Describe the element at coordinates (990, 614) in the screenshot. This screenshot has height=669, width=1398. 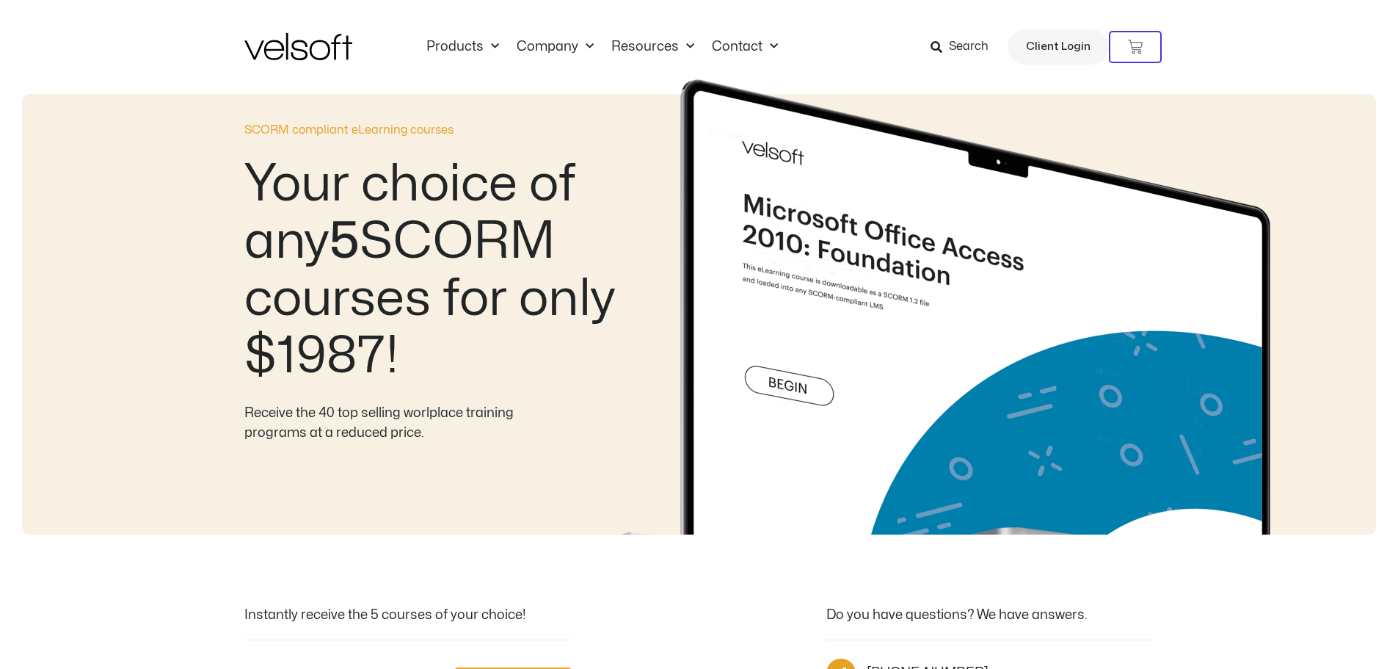
I see `div: Do you have questions? We have answers.` at that location.